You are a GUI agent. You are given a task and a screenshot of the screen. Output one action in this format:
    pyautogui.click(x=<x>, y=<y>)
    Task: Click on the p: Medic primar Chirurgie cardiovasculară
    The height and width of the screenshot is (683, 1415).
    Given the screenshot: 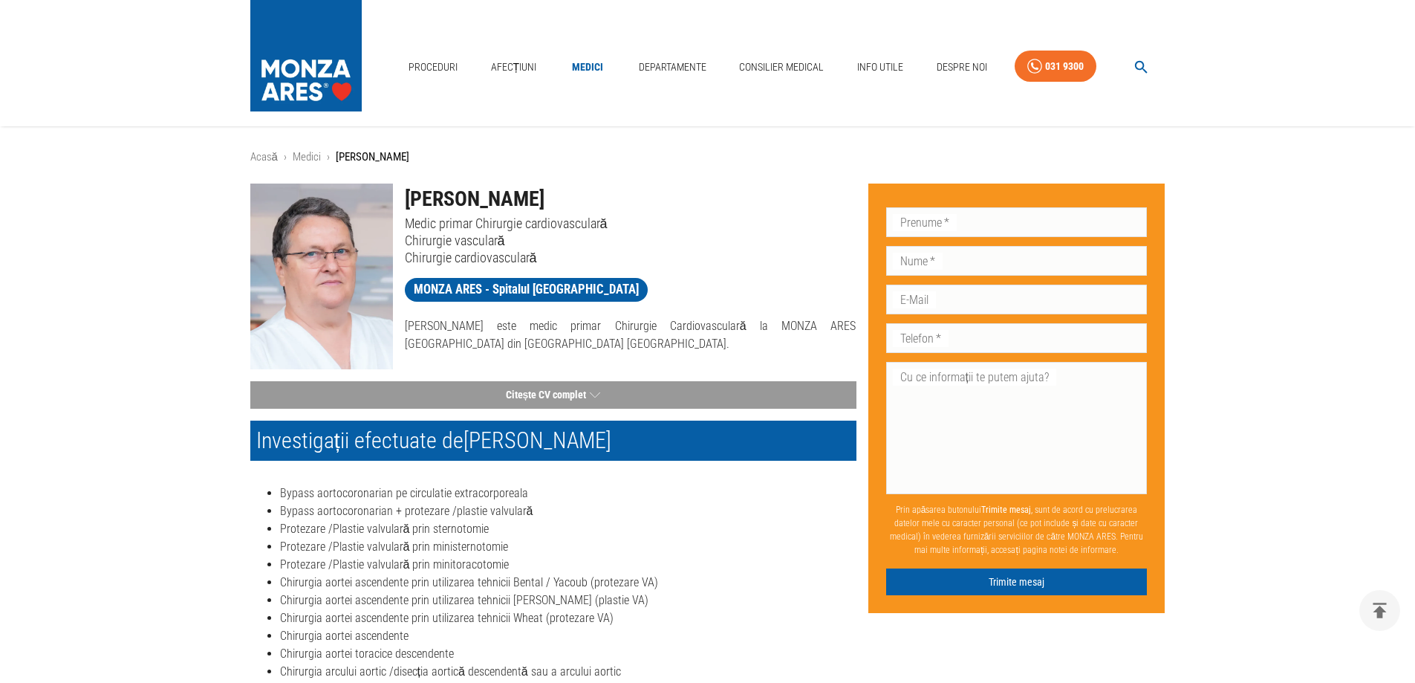 What is the action you would take?
    pyautogui.click(x=631, y=223)
    